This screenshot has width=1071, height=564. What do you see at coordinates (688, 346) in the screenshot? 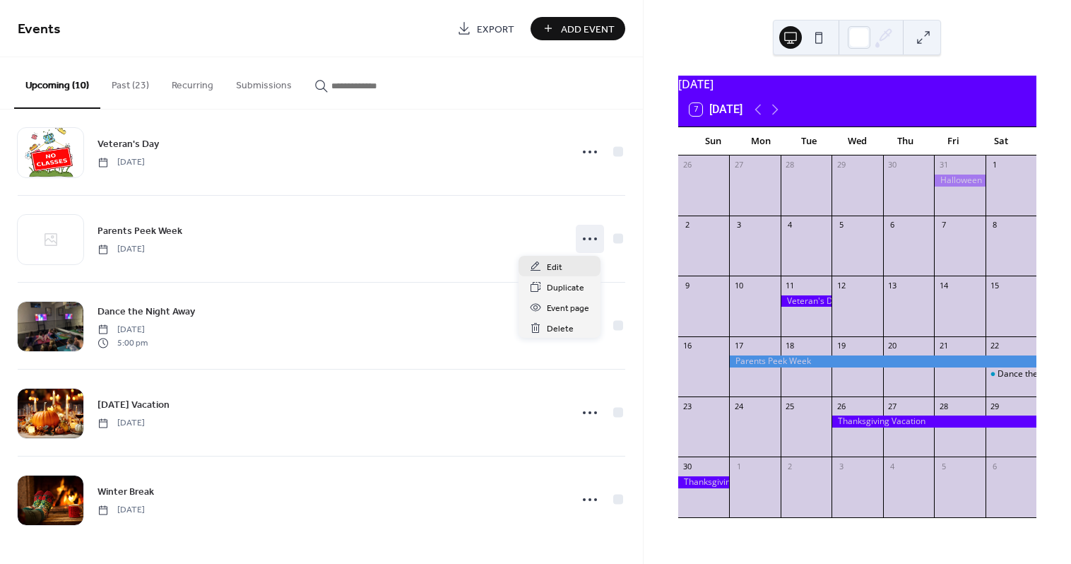
I see `div: 16` at bounding box center [688, 346].